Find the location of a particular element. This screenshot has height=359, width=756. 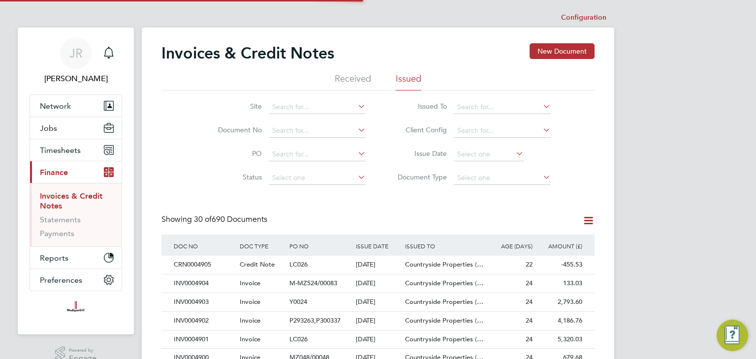

div: ISSUE DATE is located at coordinates (378, 246).